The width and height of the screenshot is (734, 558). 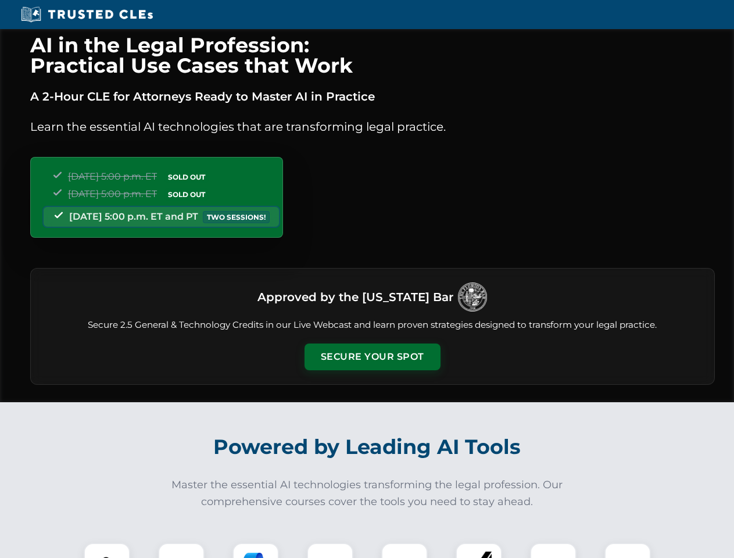 I want to click on h2: Powered by Leading AI Tools, so click(x=367, y=447).